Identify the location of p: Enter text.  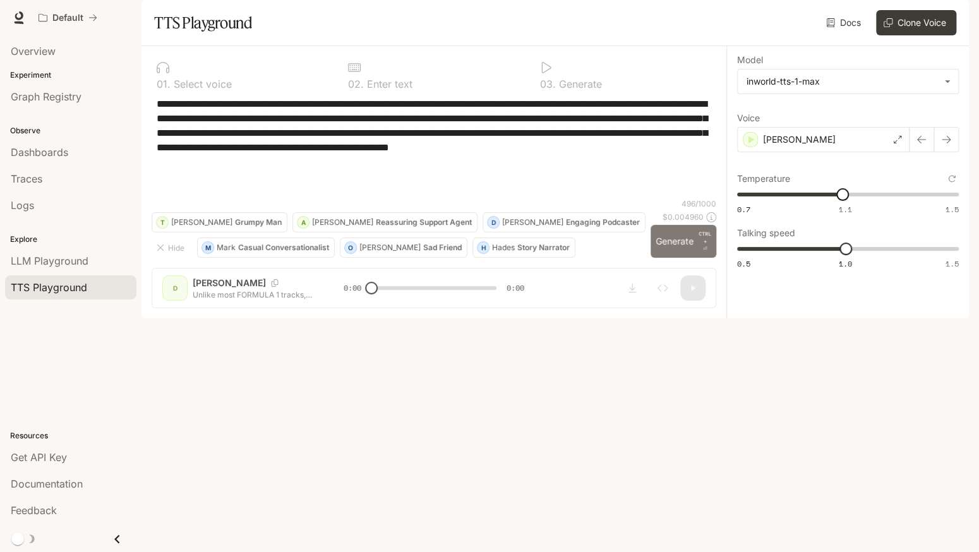
(388, 84).